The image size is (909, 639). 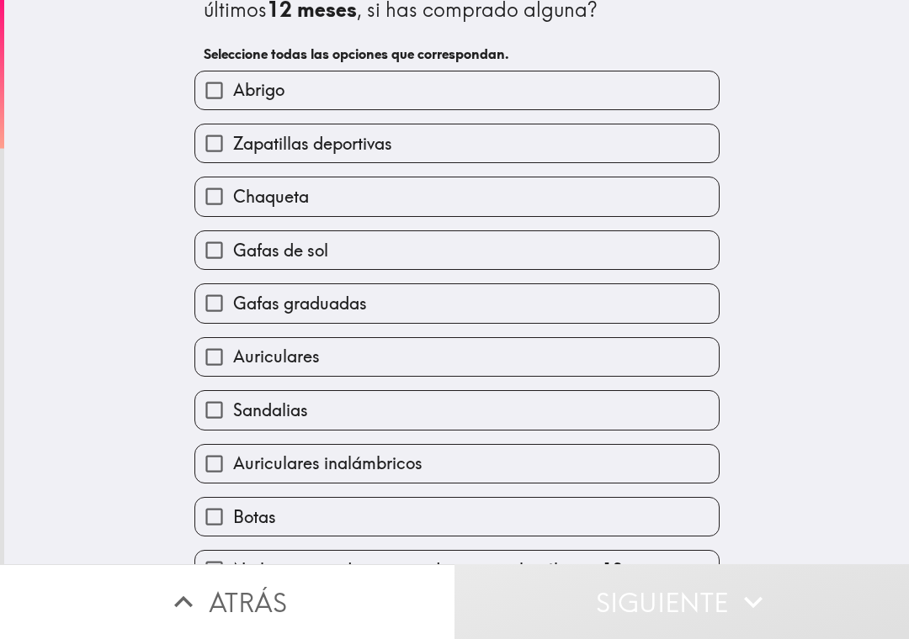 What do you see at coordinates (327, 464) in the screenshot?
I see `span: Auriculares inalámbricos` at bounding box center [327, 464].